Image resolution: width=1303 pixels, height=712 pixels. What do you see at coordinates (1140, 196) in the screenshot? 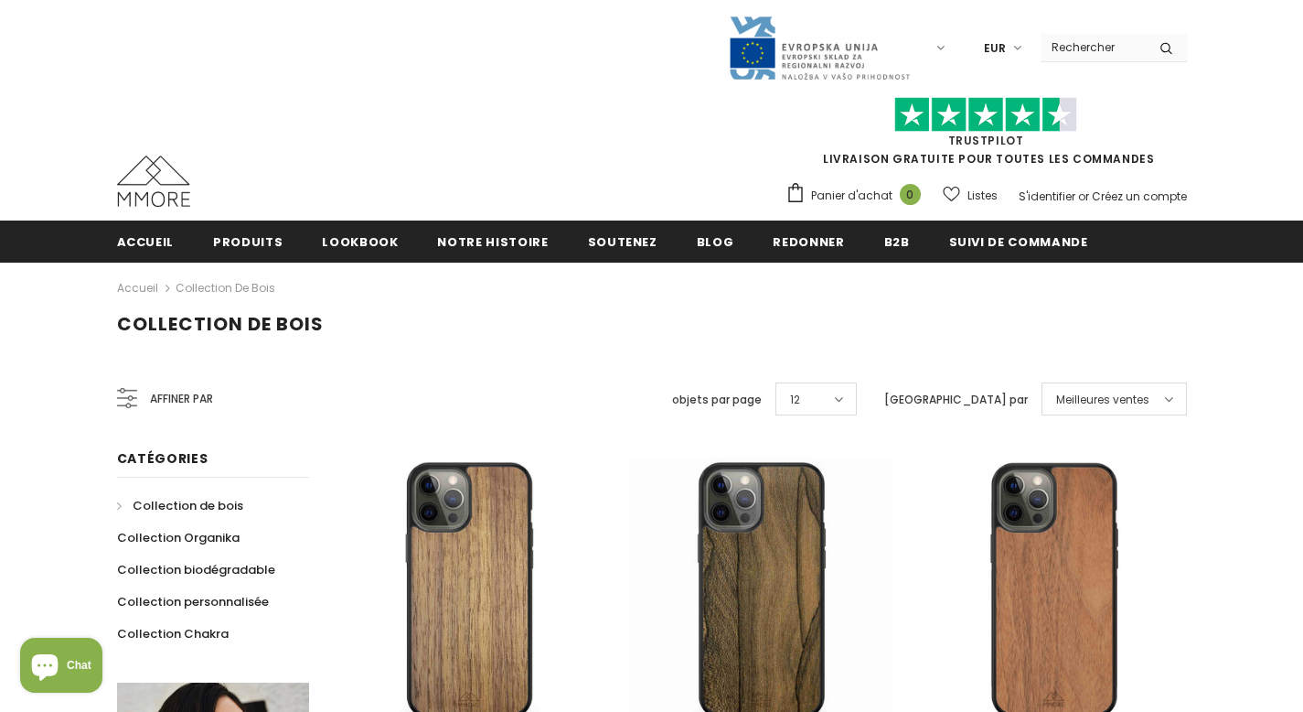
I see `a: Créez un compte` at bounding box center [1140, 196].